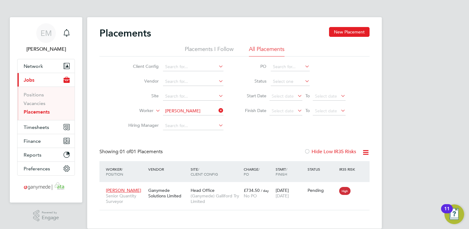 This screenshot has width=469, height=229. Describe the element at coordinates (252, 110) in the screenshot. I see `label: Finish Date` at that location.